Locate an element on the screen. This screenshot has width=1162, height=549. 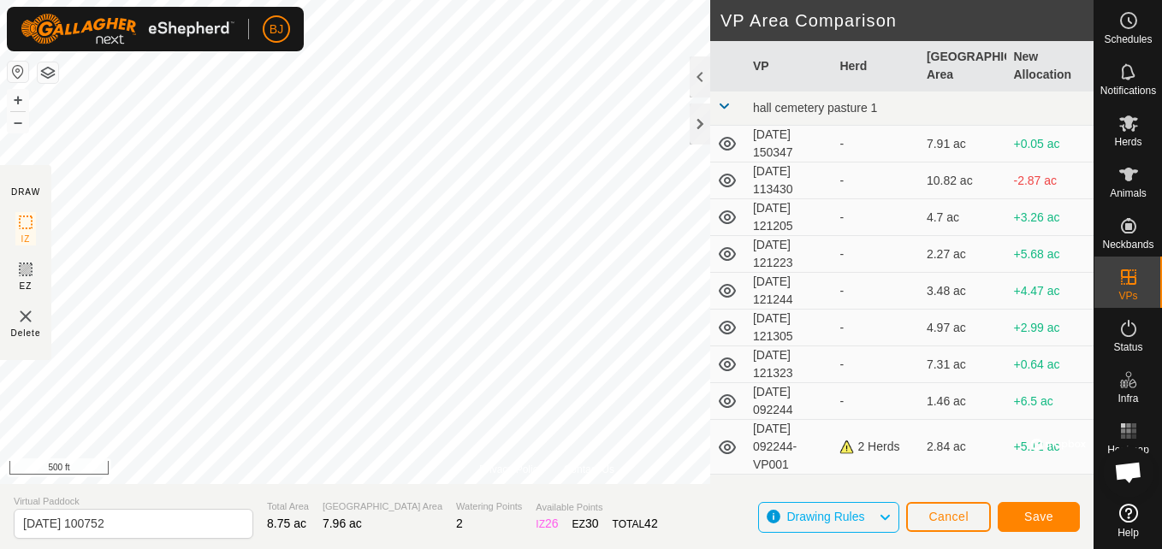
span: Infra is located at coordinates (1128, 399).